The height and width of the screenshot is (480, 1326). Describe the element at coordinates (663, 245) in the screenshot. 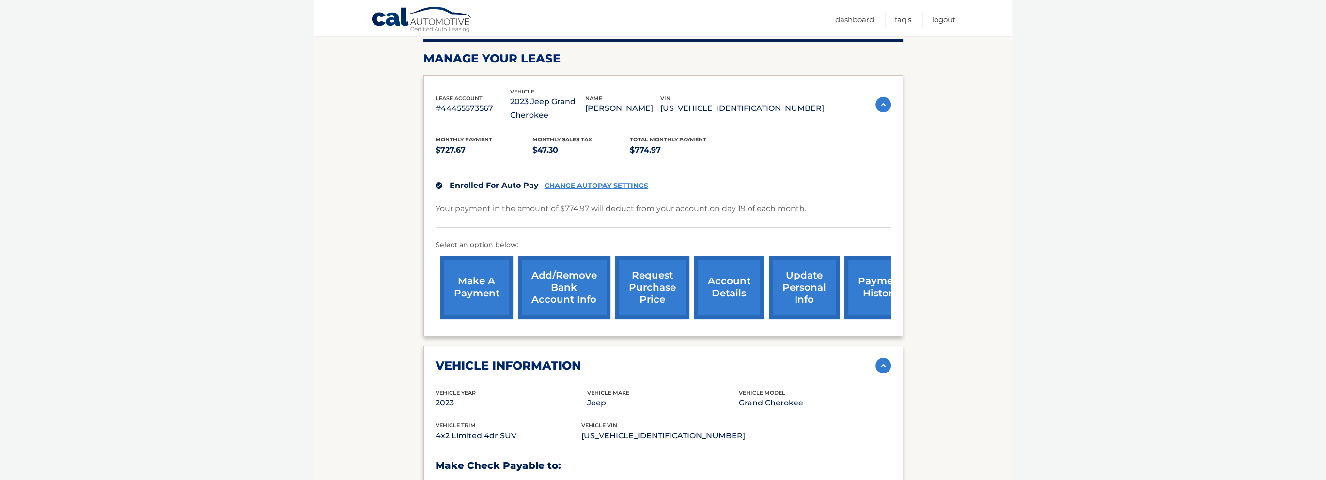

I see `p: Select an option below:` at that location.